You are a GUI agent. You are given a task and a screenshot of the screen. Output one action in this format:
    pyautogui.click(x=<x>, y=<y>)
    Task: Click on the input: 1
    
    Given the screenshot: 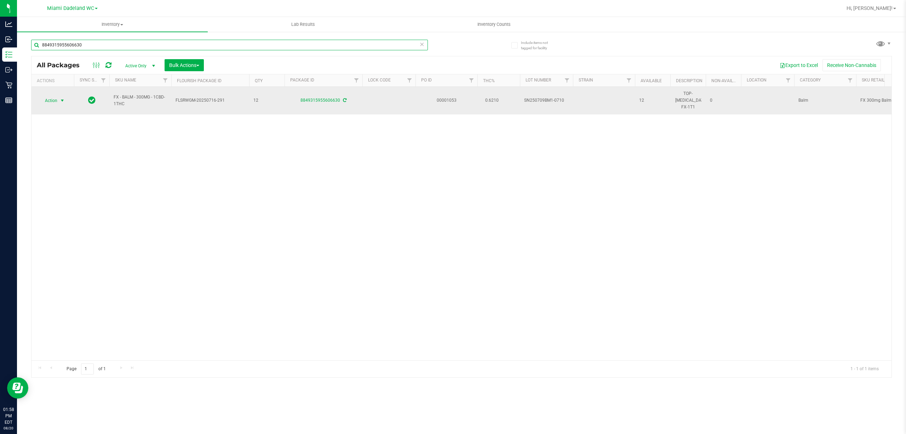 What is the action you would take?
    pyautogui.click(x=87, y=368)
    